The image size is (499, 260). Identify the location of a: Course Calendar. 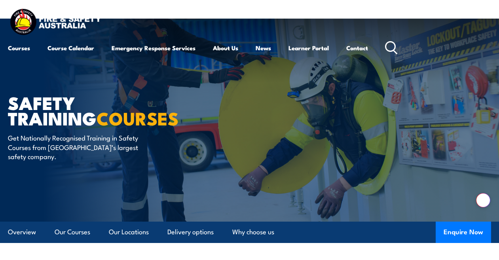
(71, 48).